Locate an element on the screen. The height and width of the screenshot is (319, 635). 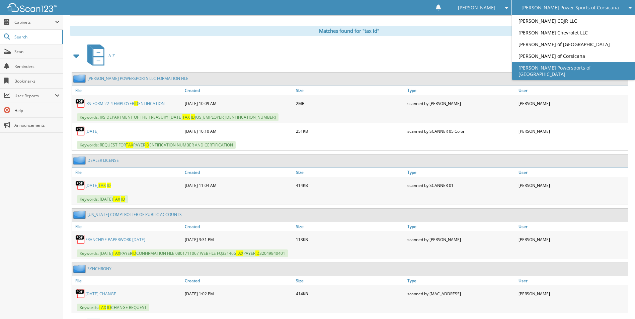
div: 2MB is located at coordinates (350, 103).